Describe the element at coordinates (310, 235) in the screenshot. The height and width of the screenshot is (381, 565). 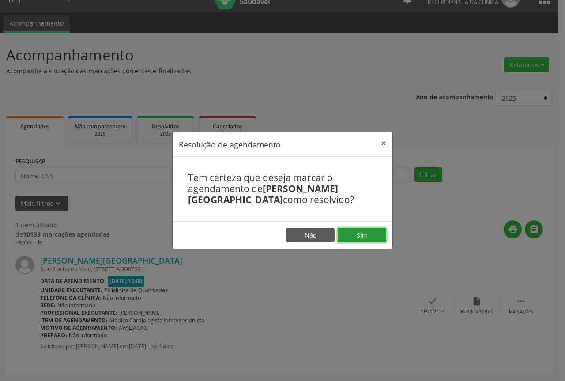
I see `button: Não` at that location.